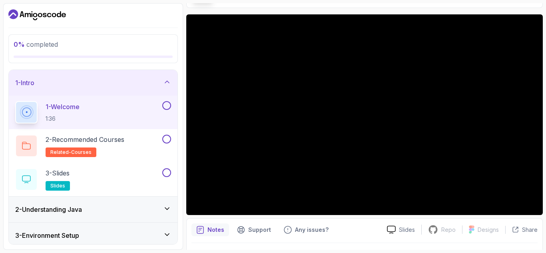 This screenshot has width=546, height=253. I want to click on p: Support, so click(259, 230).